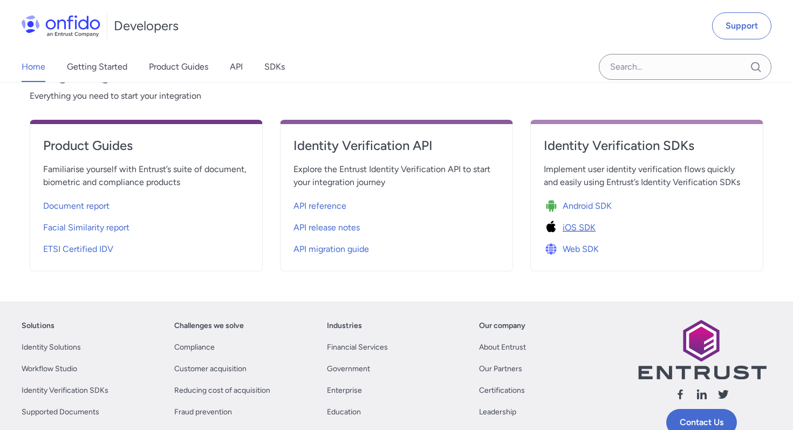 This screenshot has height=430, width=793. Describe the element at coordinates (86, 228) in the screenshot. I see `span: Facial Similarity report` at that location.